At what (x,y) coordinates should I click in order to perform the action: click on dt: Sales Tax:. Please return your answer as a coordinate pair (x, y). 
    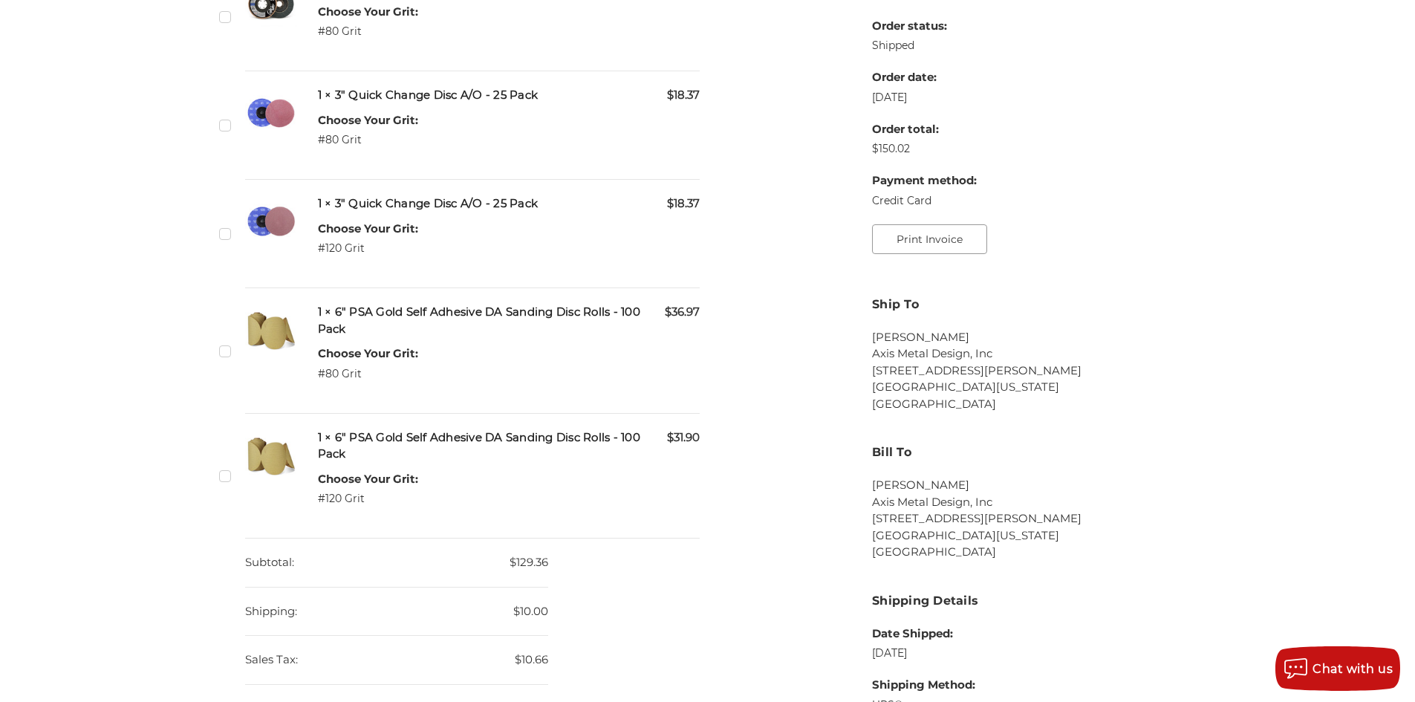
    Looking at the image, I should click on (271, 660).